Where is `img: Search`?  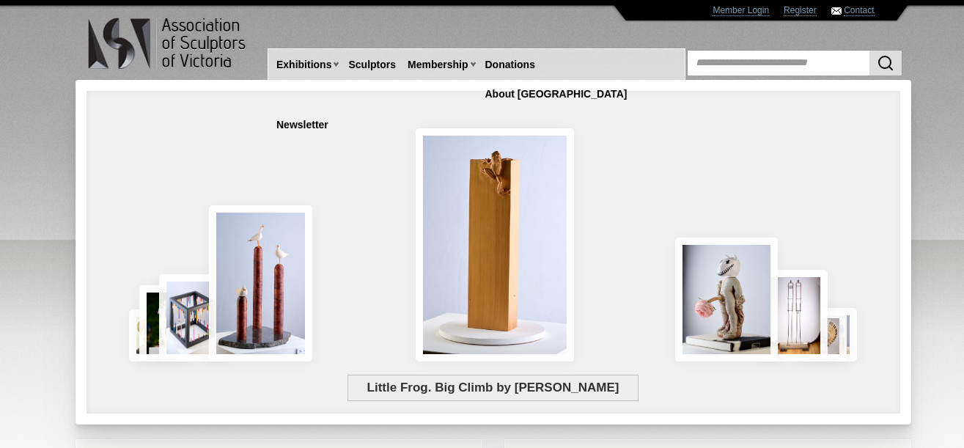
img: Search is located at coordinates (885, 63).